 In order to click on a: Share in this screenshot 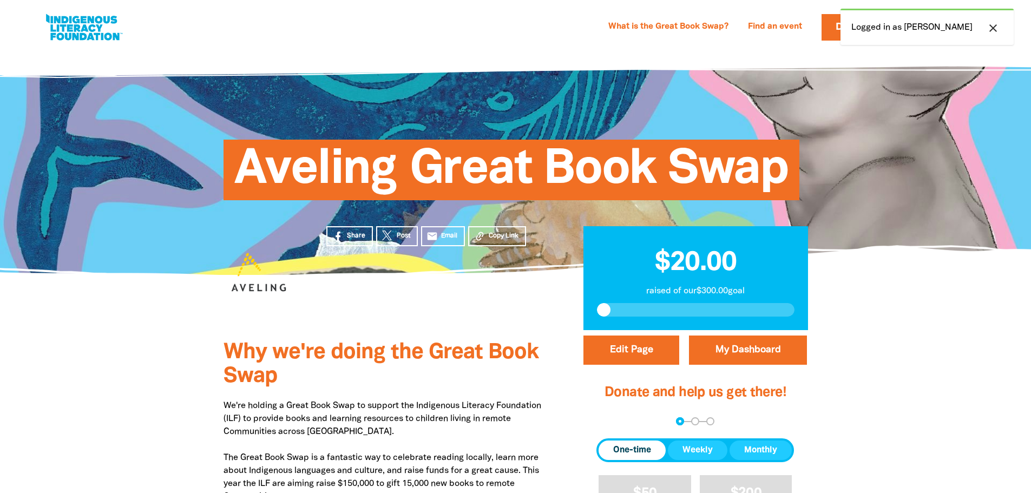, I will do `click(350, 236)`.